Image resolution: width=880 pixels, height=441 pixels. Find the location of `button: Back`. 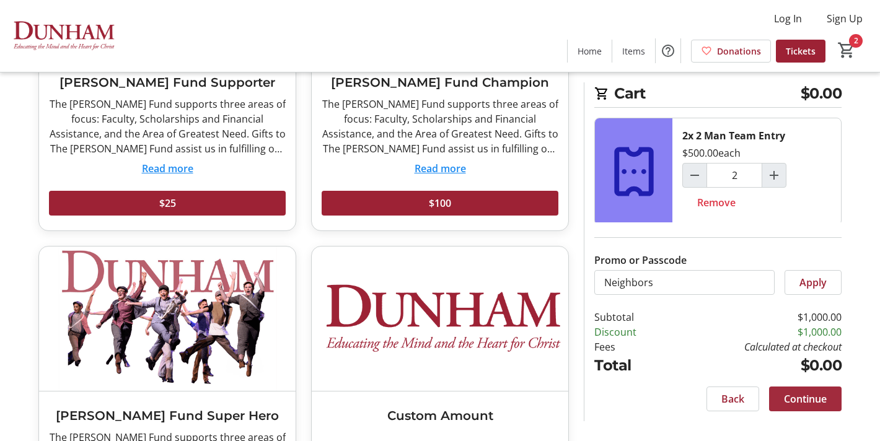

button: Back is located at coordinates (732, 399).